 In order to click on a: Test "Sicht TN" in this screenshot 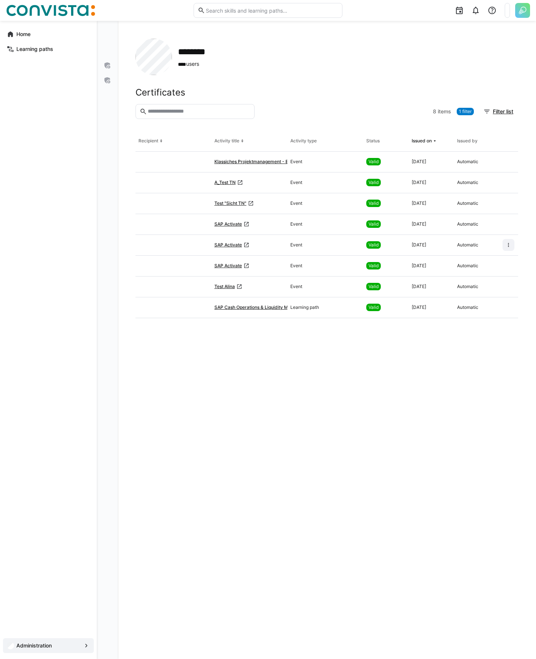, I will do `click(234, 203)`.